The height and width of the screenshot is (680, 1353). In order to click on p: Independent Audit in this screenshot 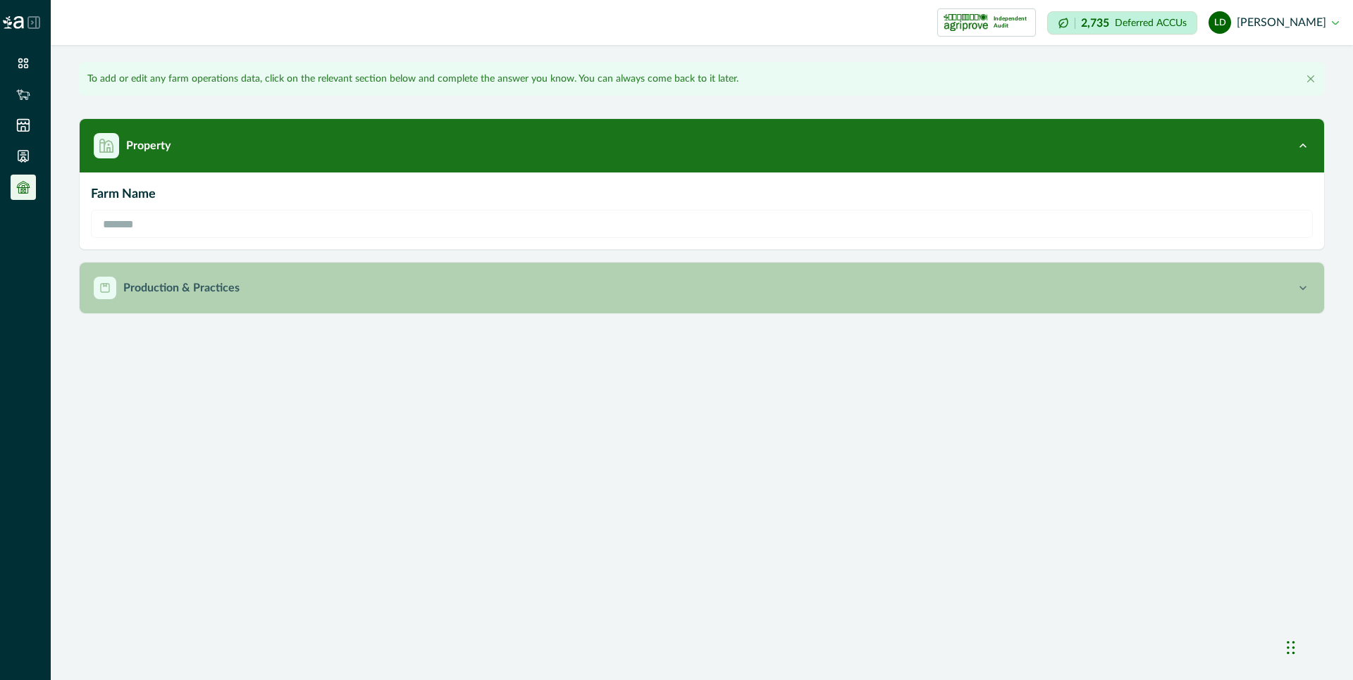, I will do `click(1011, 23)`.